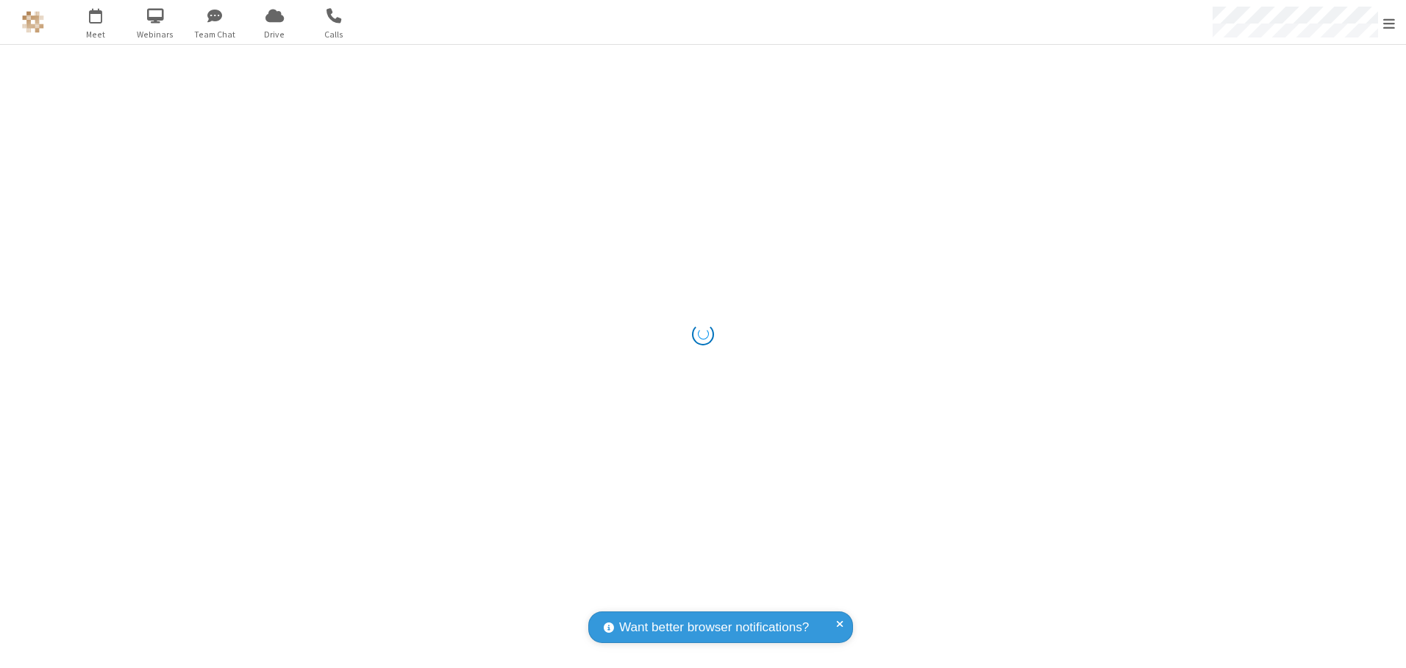 This screenshot has width=1406, height=668. Describe the element at coordinates (215, 35) in the screenshot. I see `span: Team Chat` at that location.